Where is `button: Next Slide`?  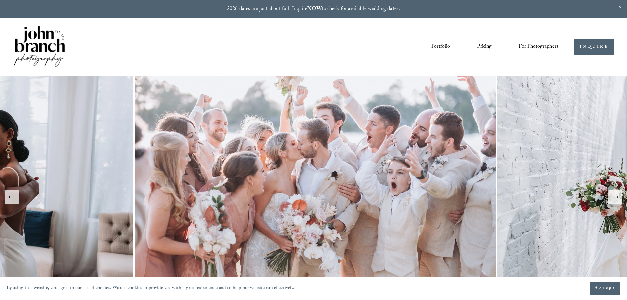 button: Next Slide is located at coordinates (615, 197).